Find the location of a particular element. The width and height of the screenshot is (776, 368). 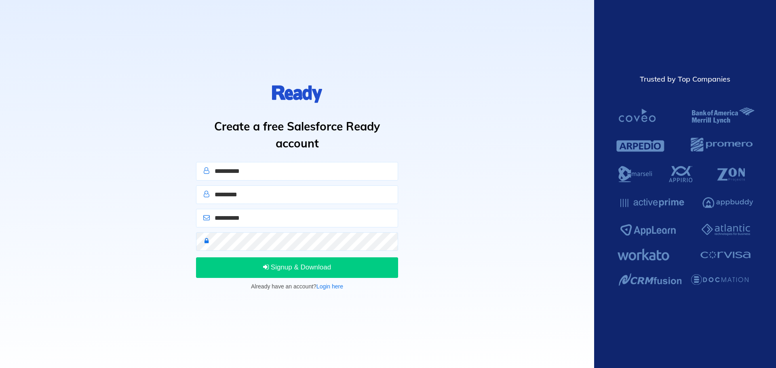

span: Signup & Download is located at coordinates (297, 267).